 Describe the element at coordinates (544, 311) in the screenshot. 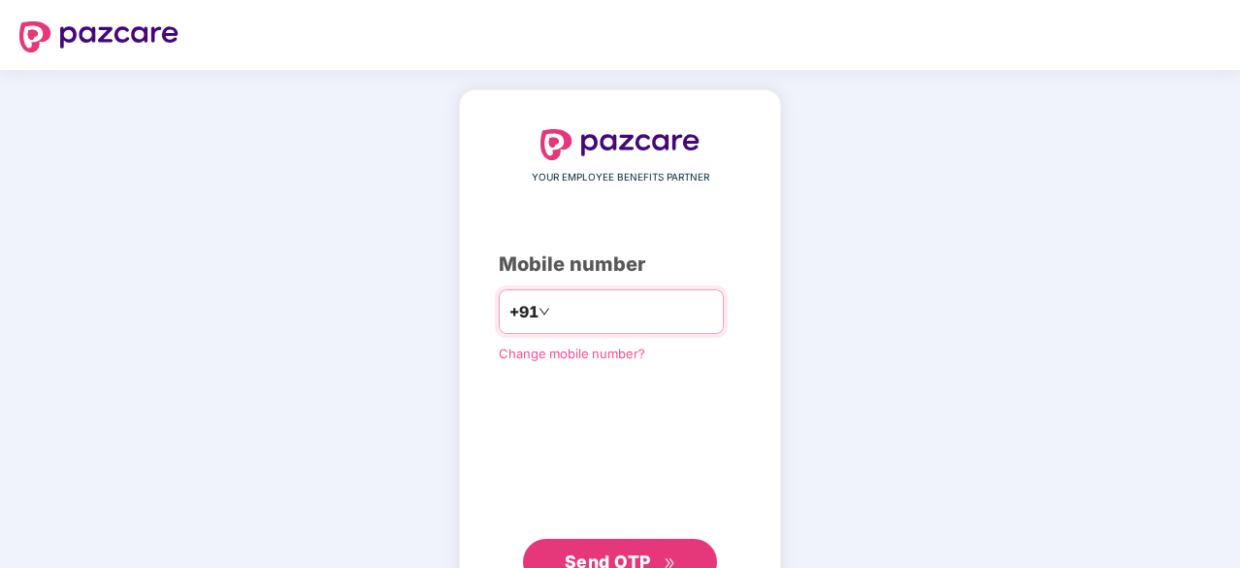

I see `span: down` at that location.